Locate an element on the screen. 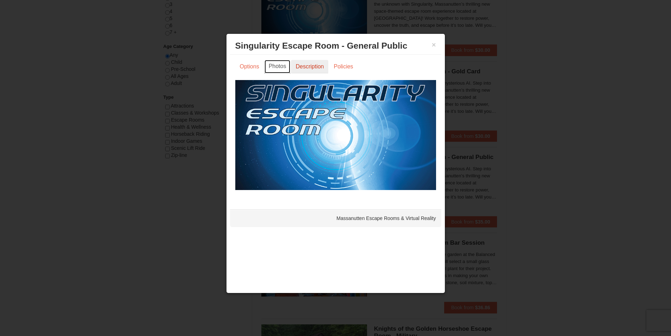 Image resolution: width=671 pixels, height=336 pixels. div: Massanutten Escape Rooms & Virtual Reality is located at coordinates (336, 218).